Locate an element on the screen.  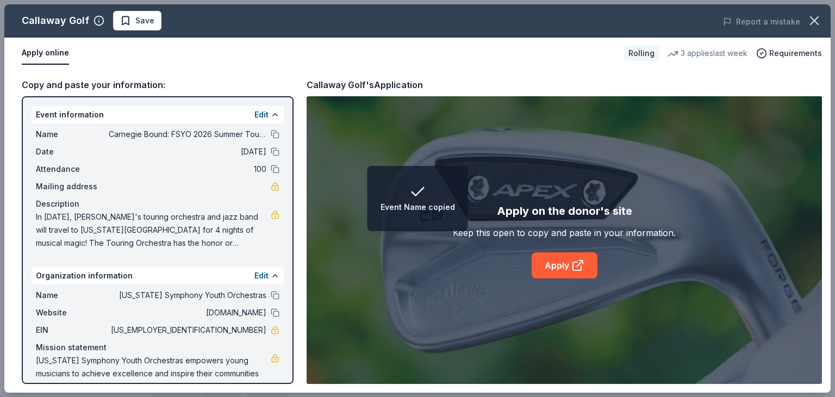
span: 100 is located at coordinates (187, 169).